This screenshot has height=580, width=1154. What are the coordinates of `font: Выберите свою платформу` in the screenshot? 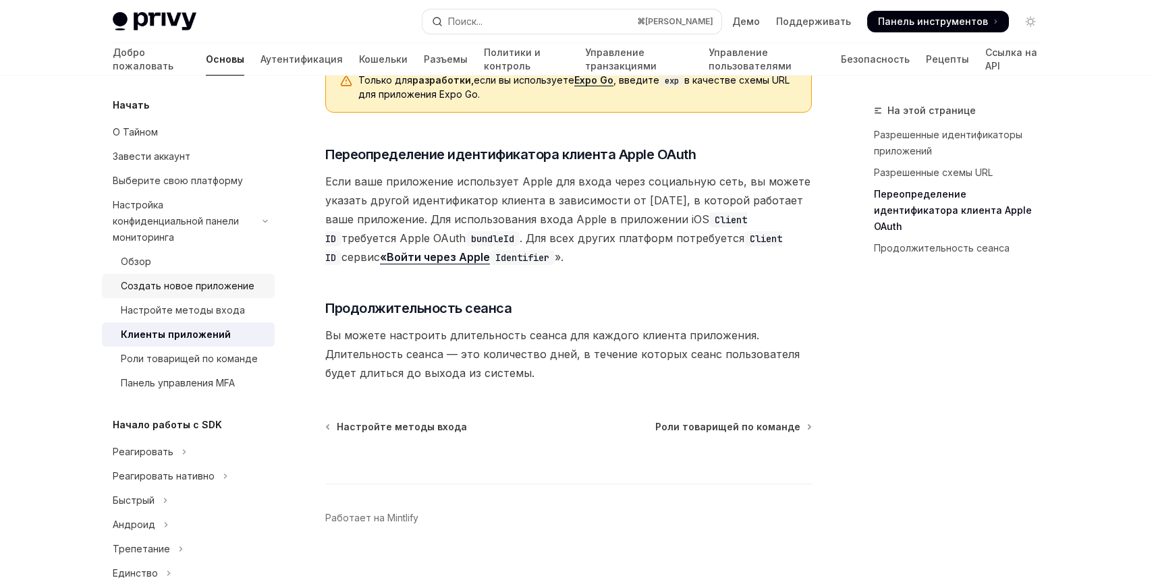 It's located at (177, 180).